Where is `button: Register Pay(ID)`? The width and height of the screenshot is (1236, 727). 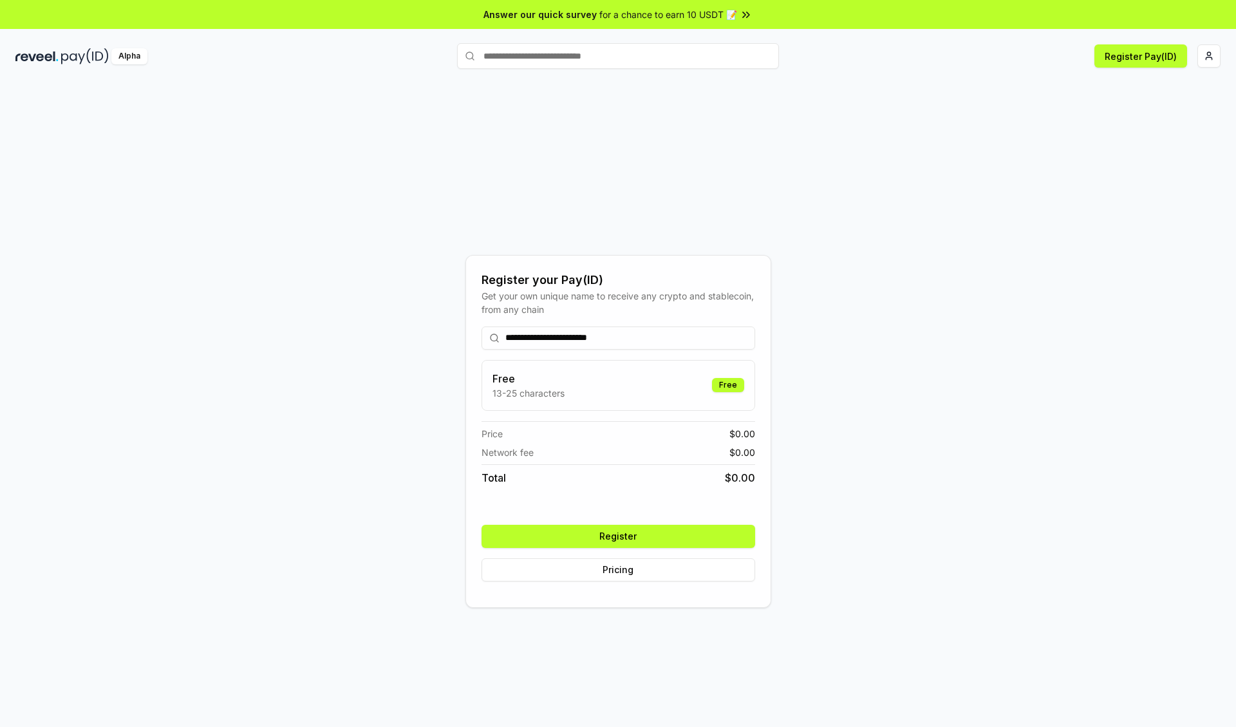
button: Register Pay(ID) is located at coordinates (1141, 56).